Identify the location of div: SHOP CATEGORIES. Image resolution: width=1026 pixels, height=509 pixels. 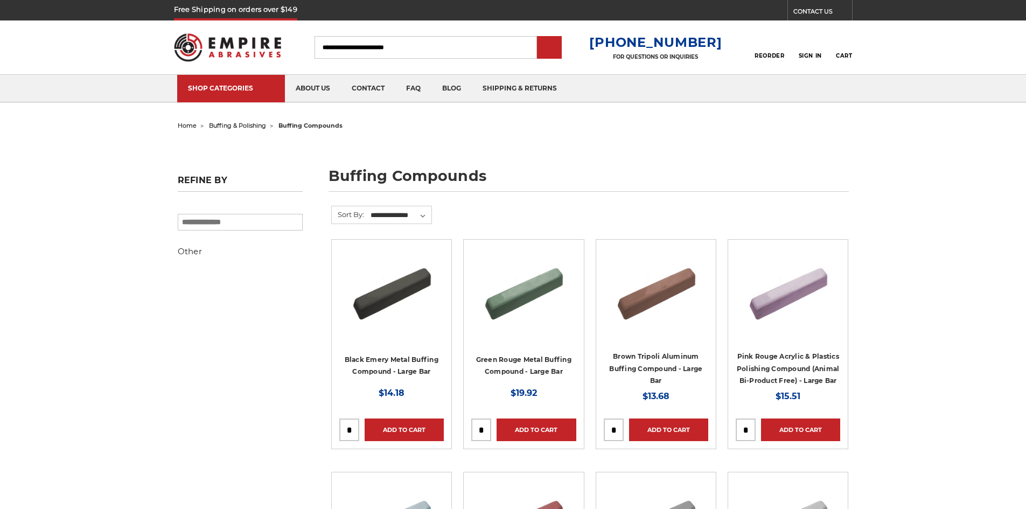
(231, 88).